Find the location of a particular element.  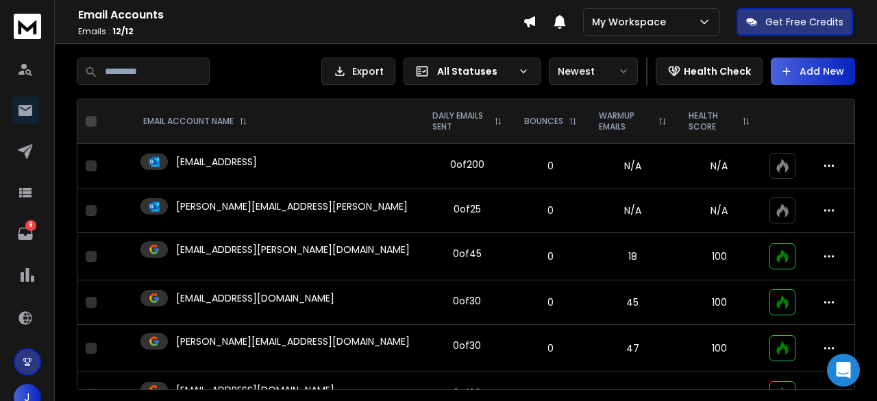

div: 0 of 45 is located at coordinates (467, 254).